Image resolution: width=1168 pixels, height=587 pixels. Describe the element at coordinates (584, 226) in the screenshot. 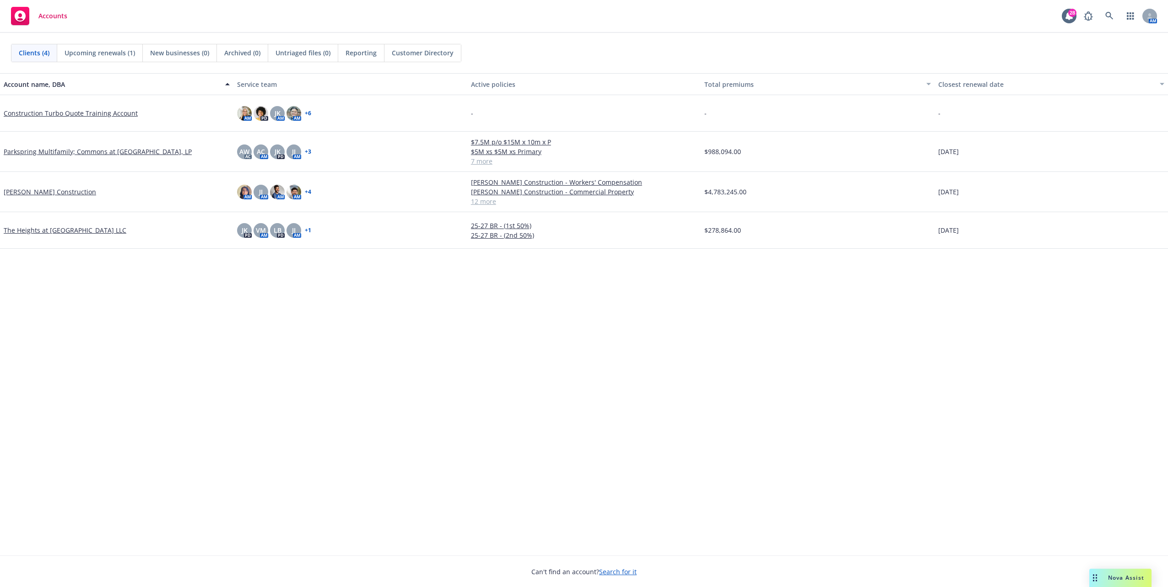

I see `a: 25-27 BR - (1st 50%)` at that location.